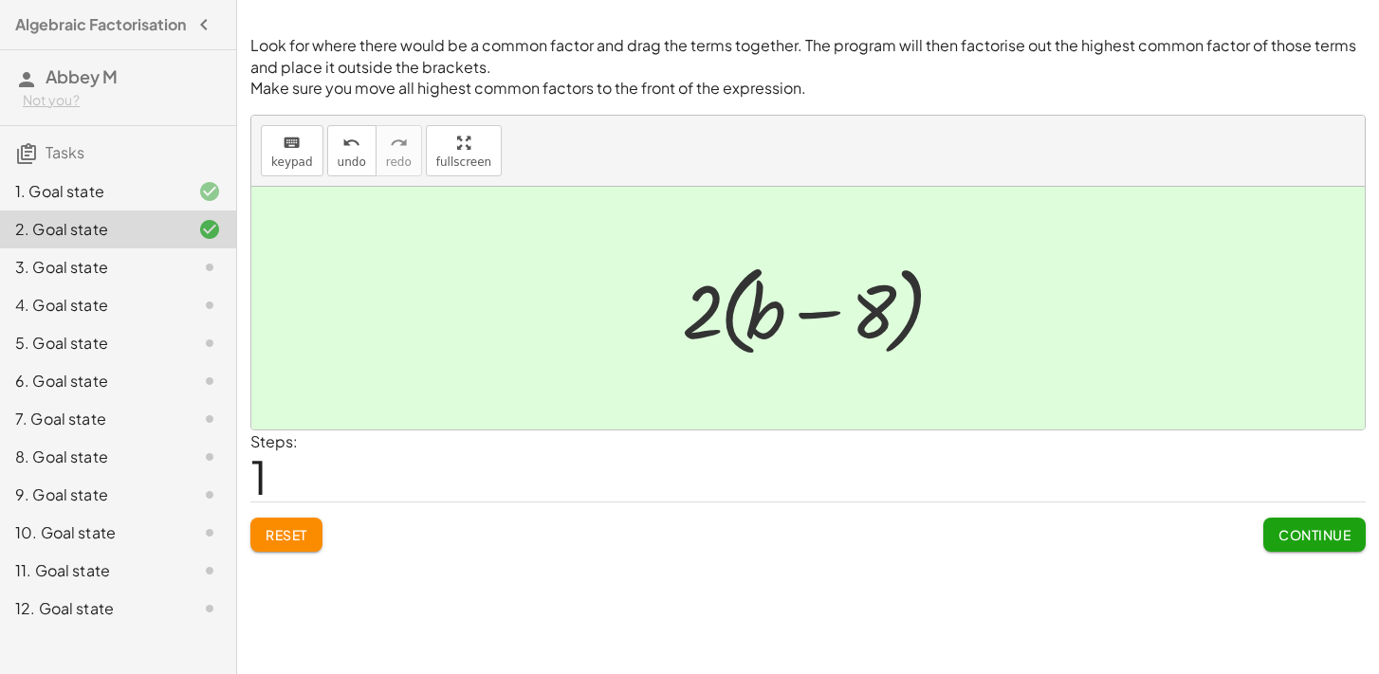  Describe the element at coordinates (808, 88) in the screenshot. I see `p: Make sure you move all highest common factors to the front of the expression.` at that location.